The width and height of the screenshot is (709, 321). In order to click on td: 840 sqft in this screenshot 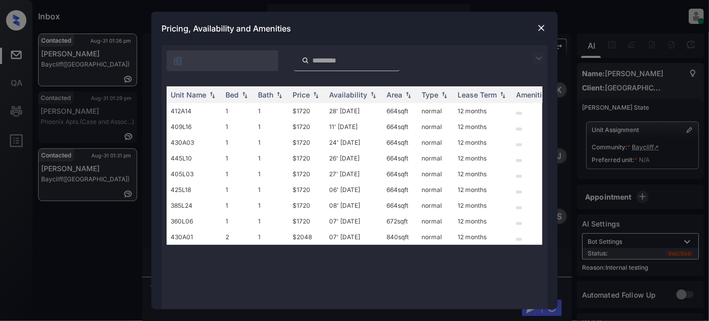, I will do `click(400, 237)`.